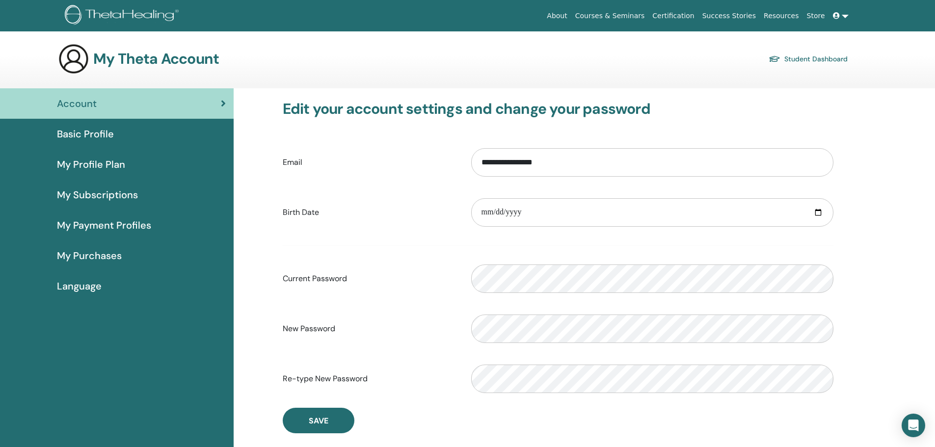 This screenshot has height=447, width=935. I want to click on a: Certification, so click(673, 16).